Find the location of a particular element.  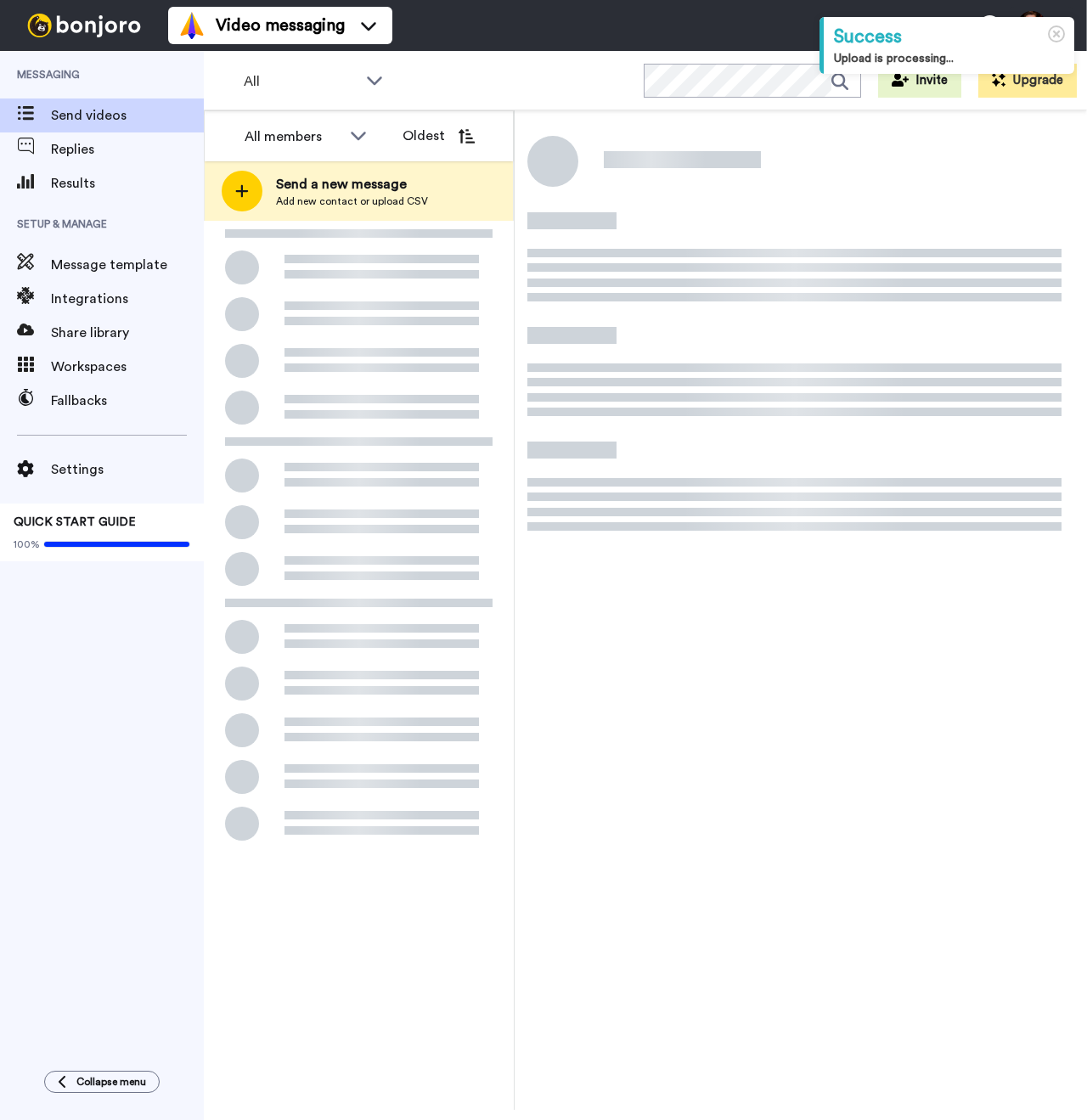

span: Message template is located at coordinates (127, 265).